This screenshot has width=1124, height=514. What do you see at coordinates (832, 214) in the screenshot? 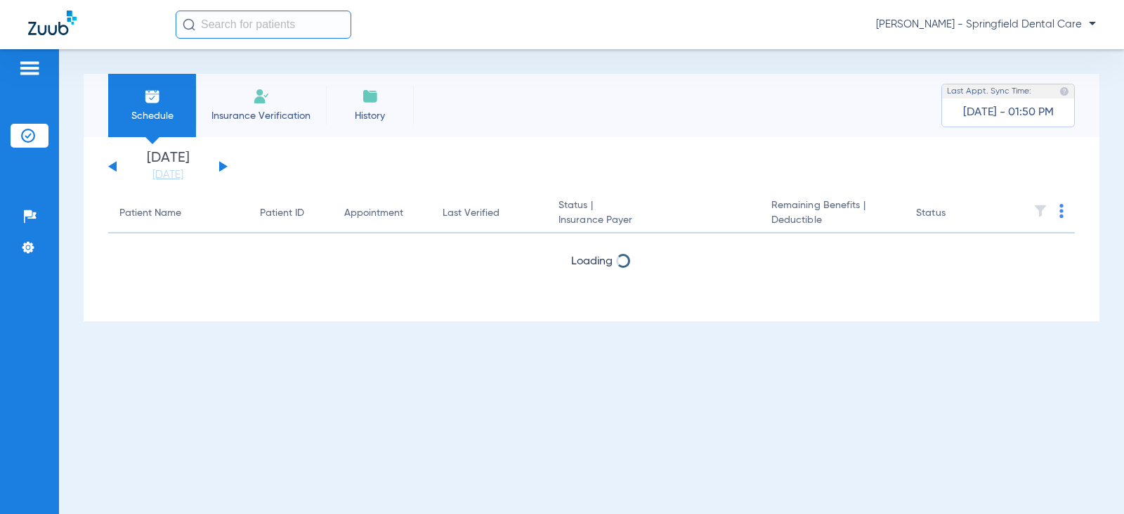
I see `th: Remaining Benefits |` at bounding box center [832, 214].